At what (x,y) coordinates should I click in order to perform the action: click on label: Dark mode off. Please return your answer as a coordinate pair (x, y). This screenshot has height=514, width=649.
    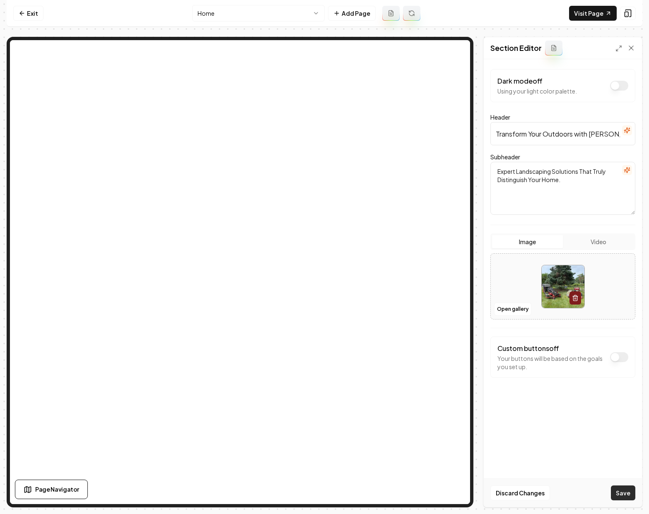
    Looking at the image, I should click on (520, 81).